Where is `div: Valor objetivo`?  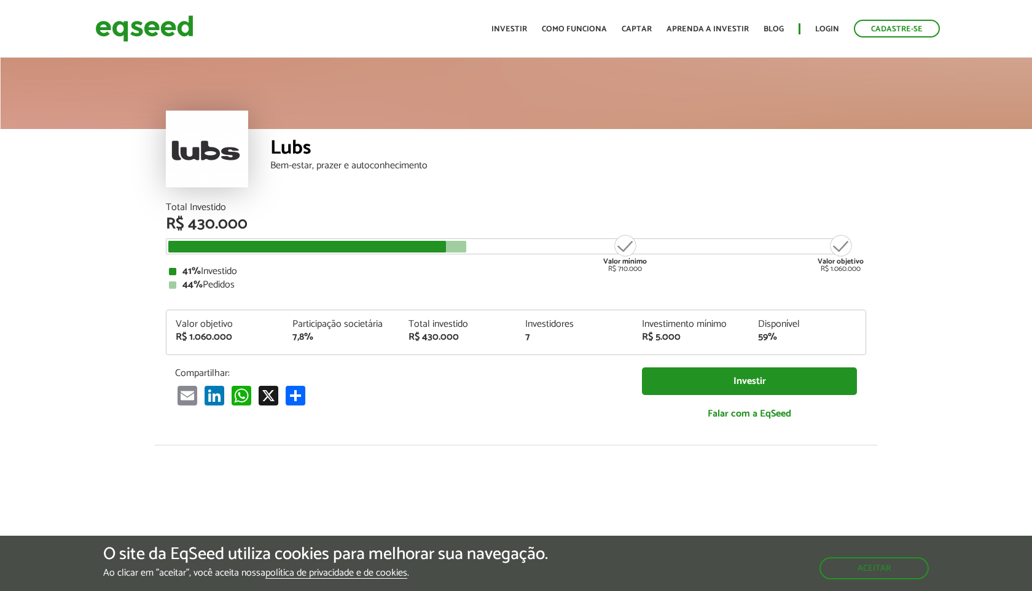 div: Valor objetivo is located at coordinates (225, 324).